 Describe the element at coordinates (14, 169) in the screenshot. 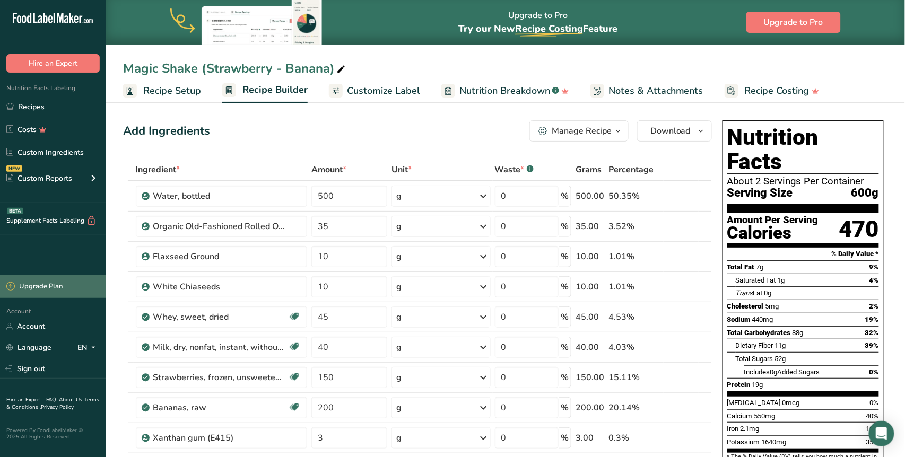

I see `div: NEW` at that location.